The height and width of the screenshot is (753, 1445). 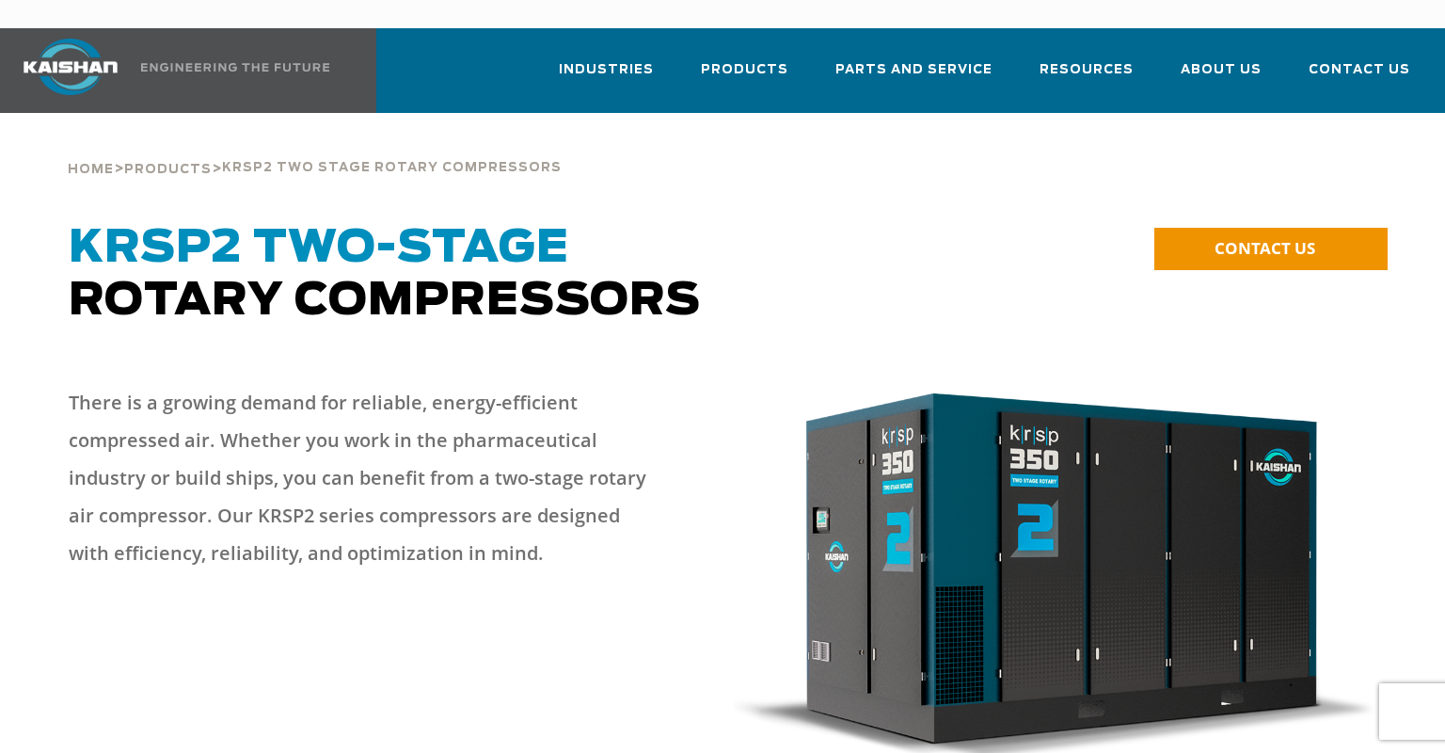 What do you see at coordinates (1221, 70) in the screenshot?
I see `span: About Us` at bounding box center [1221, 70].